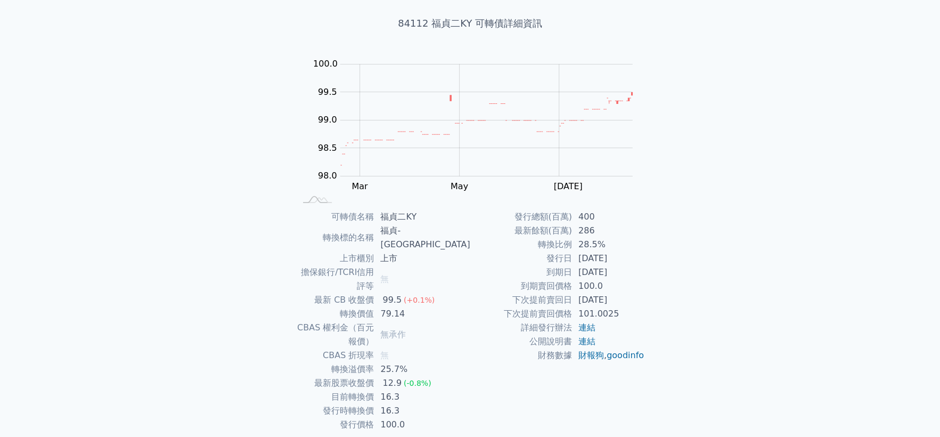 This screenshot has width=940, height=437. What do you see at coordinates (335, 355) in the screenshot?
I see `td: CBAS 折現率` at bounding box center [335, 355].